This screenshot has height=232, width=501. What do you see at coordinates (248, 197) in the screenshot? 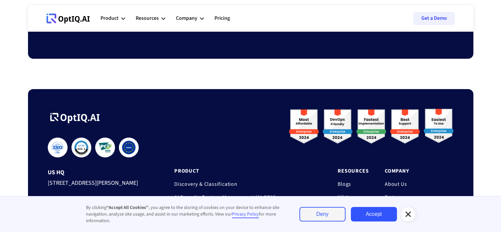
I see `a: AI Security Posture Management (AI-SPM)` at bounding box center [248, 197].